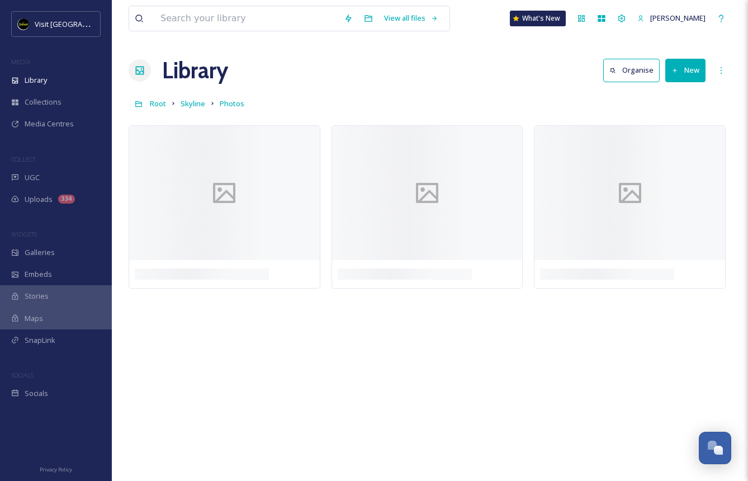 Image resolution: width=748 pixels, height=481 pixels. I want to click on a: Photos, so click(232, 103).